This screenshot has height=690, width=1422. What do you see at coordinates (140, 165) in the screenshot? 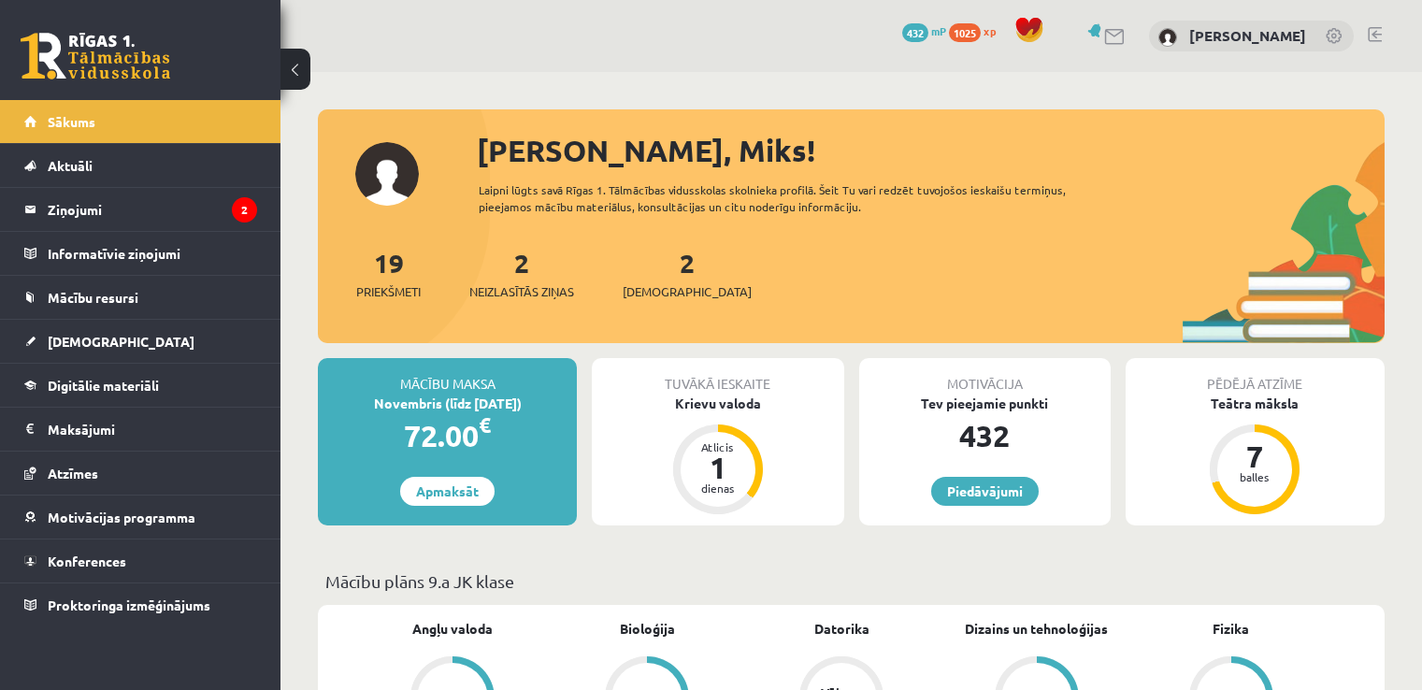
I see `a: Aktuāli` at bounding box center [140, 165].